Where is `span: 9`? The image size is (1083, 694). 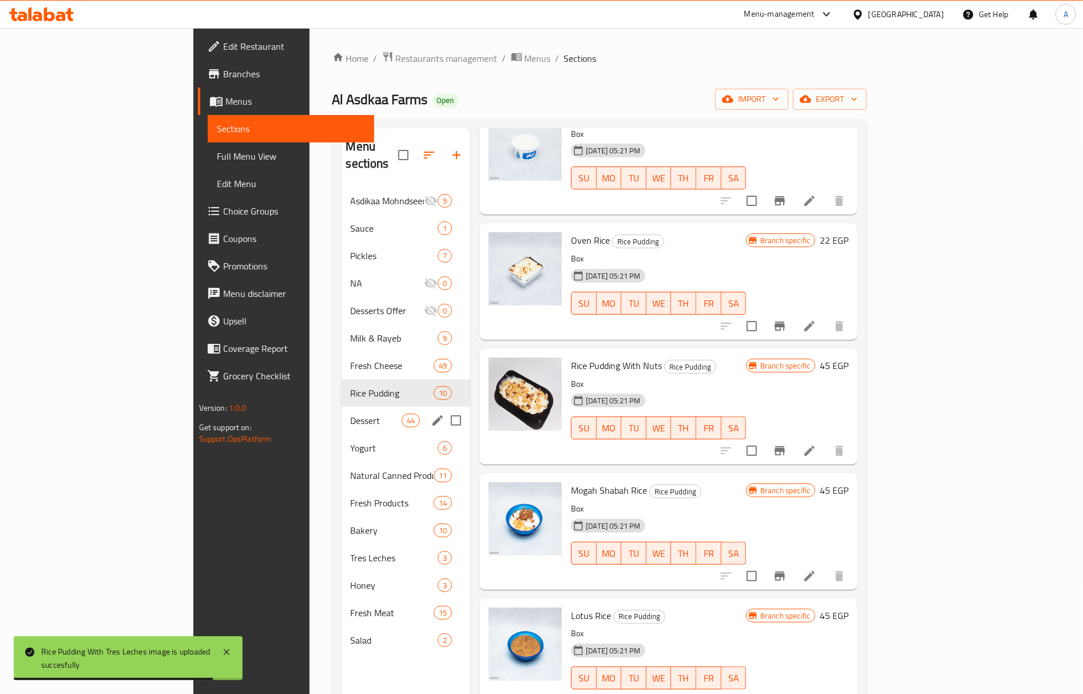
span: 9 is located at coordinates (445, 201).